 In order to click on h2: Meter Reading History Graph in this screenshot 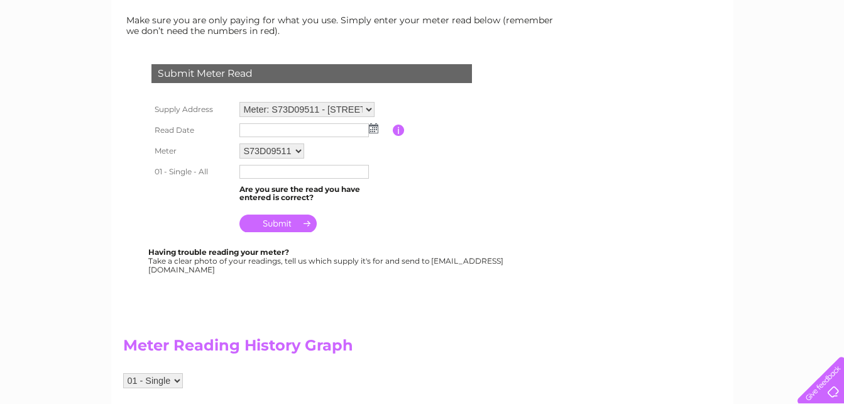, I will do `click(343, 348)`.